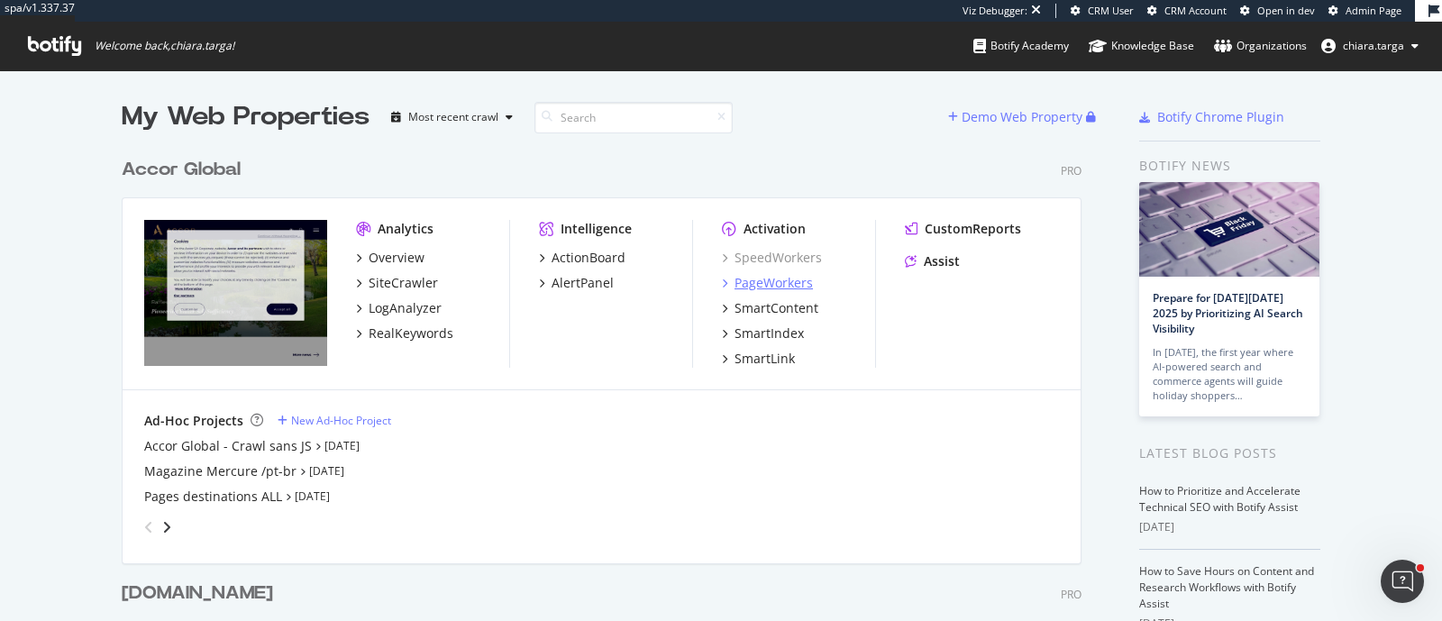 This screenshot has width=1442, height=621. What do you see at coordinates (582, 283) in the screenshot?
I see `div: AlertPanel` at bounding box center [582, 283].